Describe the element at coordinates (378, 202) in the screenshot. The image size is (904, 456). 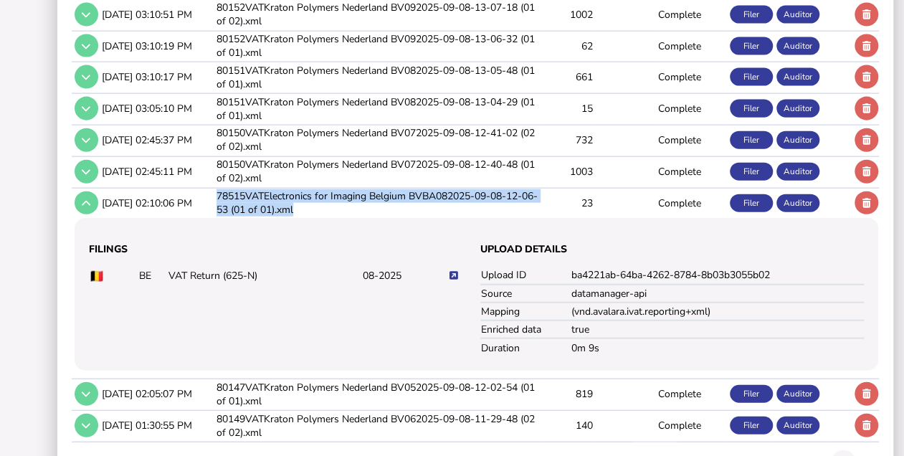
I see `td: 78515VATElectronics for Imaging Belgium BVBA082025-09-08-12-06-53 (01 of 01).xml` at that location.